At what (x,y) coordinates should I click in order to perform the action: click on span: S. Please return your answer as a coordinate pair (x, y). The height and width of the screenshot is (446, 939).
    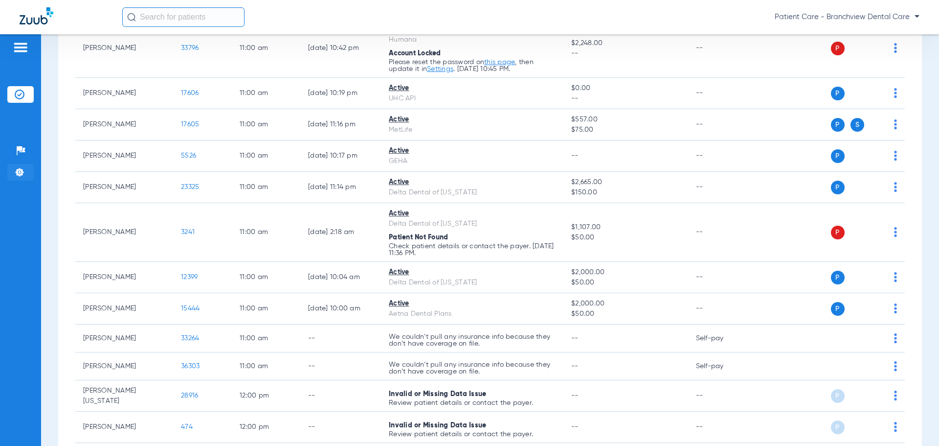
    Looking at the image, I should click on (858, 125).